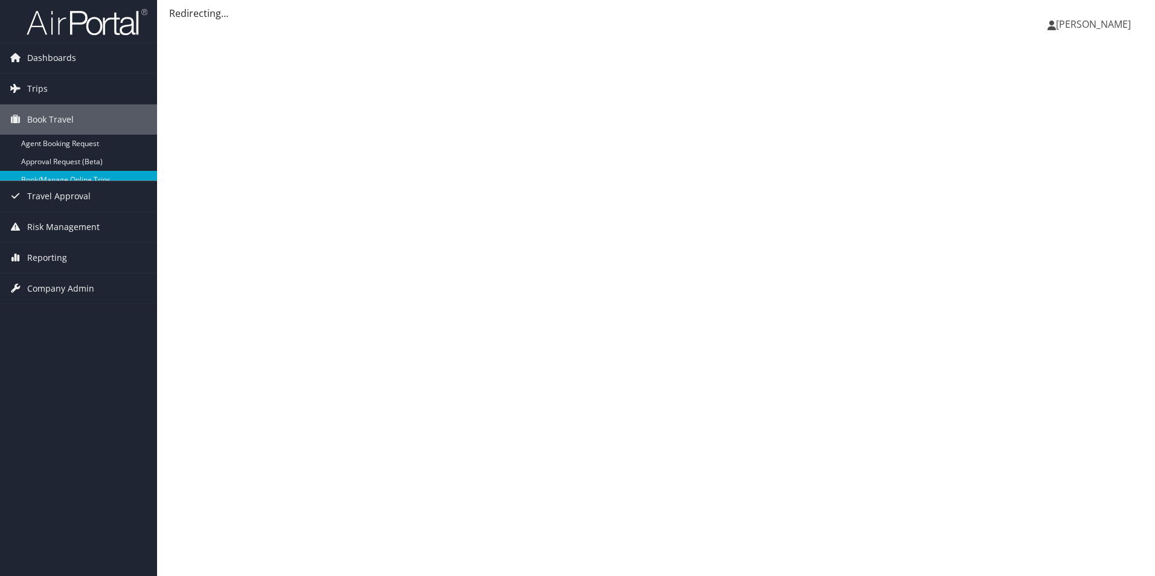  What do you see at coordinates (60, 289) in the screenshot?
I see `span: Company Admin` at bounding box center [60, 289].